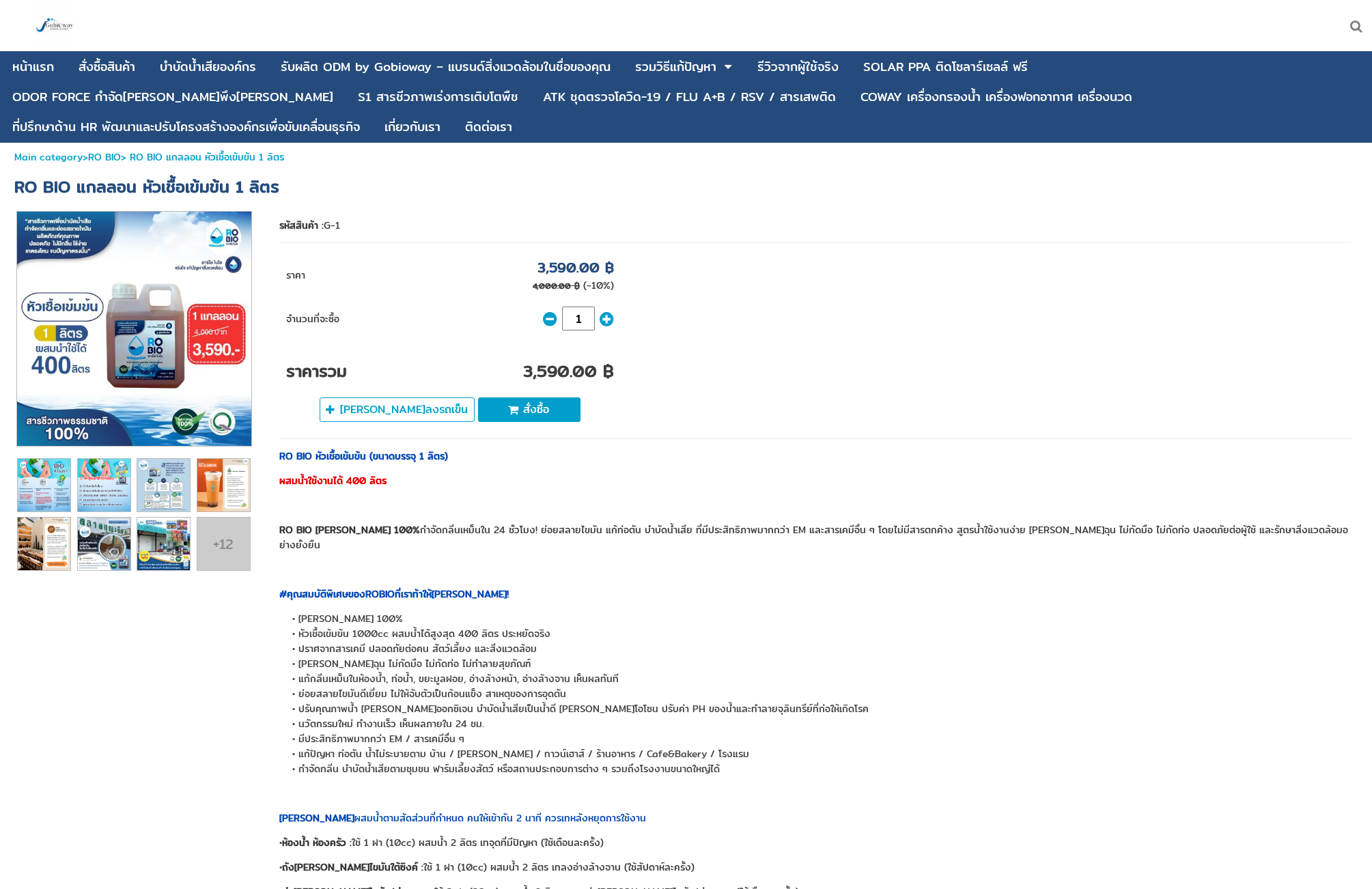 The image size is (1372, 889). Describe the element at coordinates (104, 544) in the screenshot. I see `img: e4e8fc325aa24844b8cbee2ee0dc281d` at that location.